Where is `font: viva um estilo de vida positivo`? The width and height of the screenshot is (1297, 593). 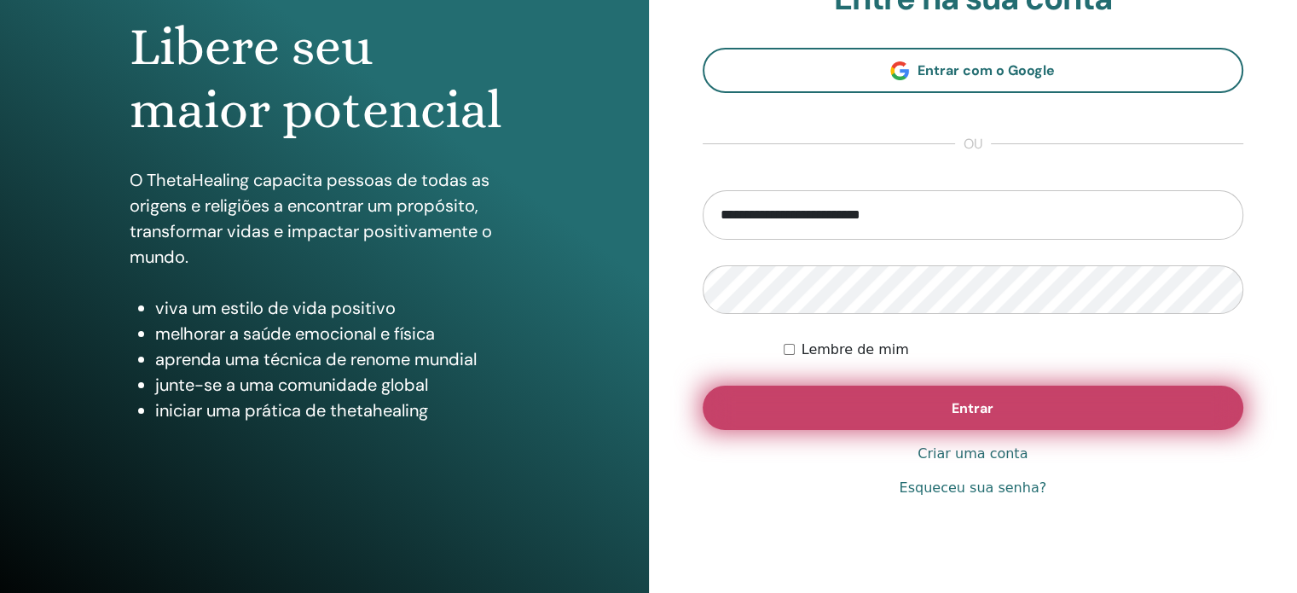 font: viva um estilo de vida positivo is located at coordinates (275, 308).